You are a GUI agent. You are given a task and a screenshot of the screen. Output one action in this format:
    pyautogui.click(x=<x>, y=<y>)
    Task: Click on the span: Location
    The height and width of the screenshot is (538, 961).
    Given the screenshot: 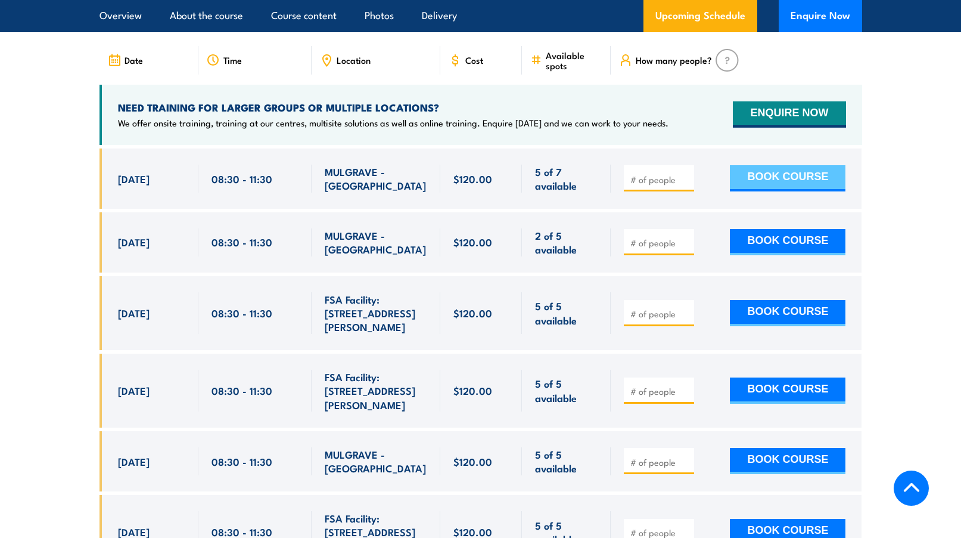 What is the action you would take?
    pyautogui.click(x=353, y=60)
    